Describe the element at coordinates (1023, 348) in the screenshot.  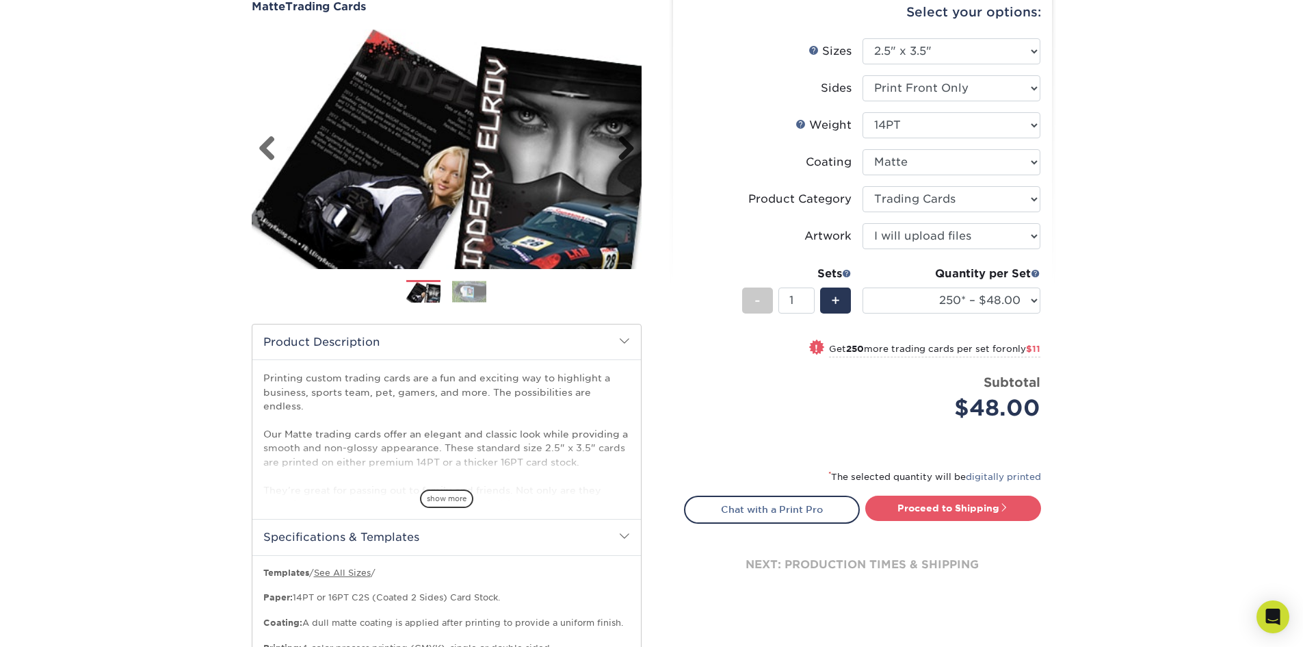
I see `span: only` at that location.